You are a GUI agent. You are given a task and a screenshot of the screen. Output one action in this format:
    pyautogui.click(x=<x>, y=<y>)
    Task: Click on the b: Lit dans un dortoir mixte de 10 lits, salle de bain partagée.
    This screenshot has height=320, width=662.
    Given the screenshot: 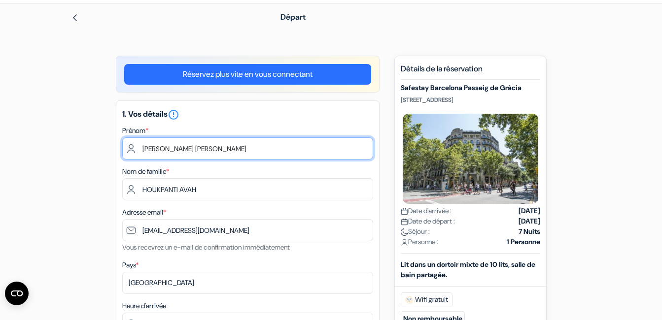 What is the action you would take?
    pyautogui.click(x=468, y=270)
    